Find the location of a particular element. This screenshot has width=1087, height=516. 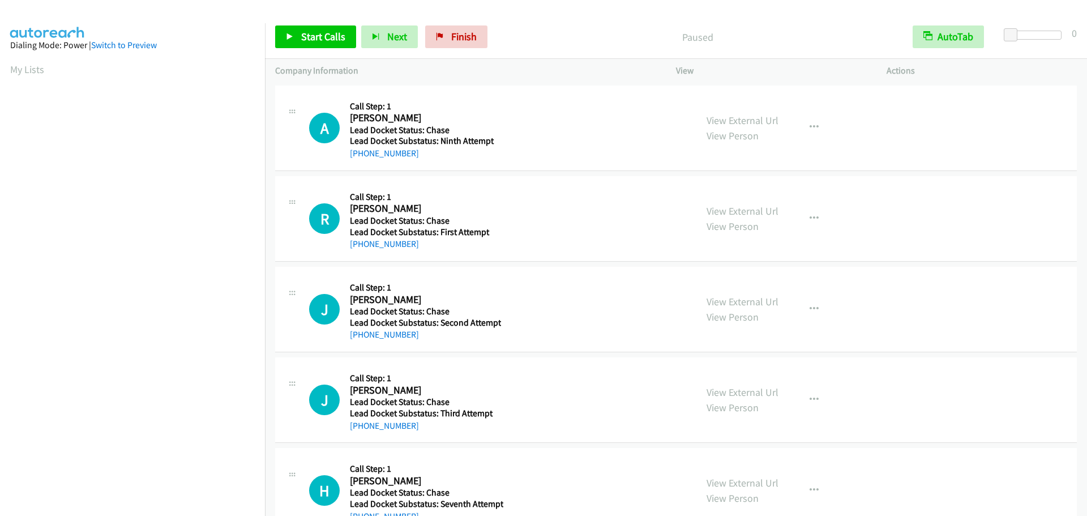

h1: A is located at coordinates (324, 128).